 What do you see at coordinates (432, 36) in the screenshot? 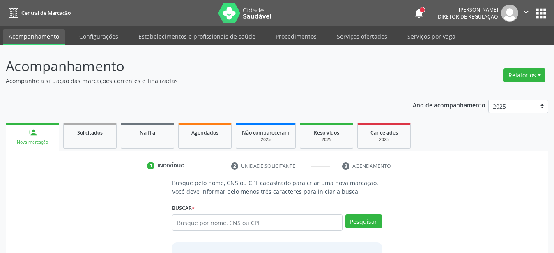
I see `a: Serviços por vaga` at bounding box center [432, 36].